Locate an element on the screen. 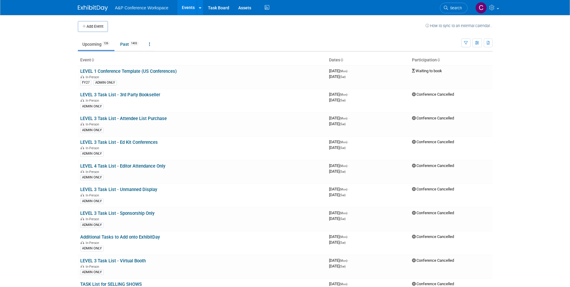  a: LEVEL 3 Task List - Sponsorship Only is located at coordinates (117, 213).